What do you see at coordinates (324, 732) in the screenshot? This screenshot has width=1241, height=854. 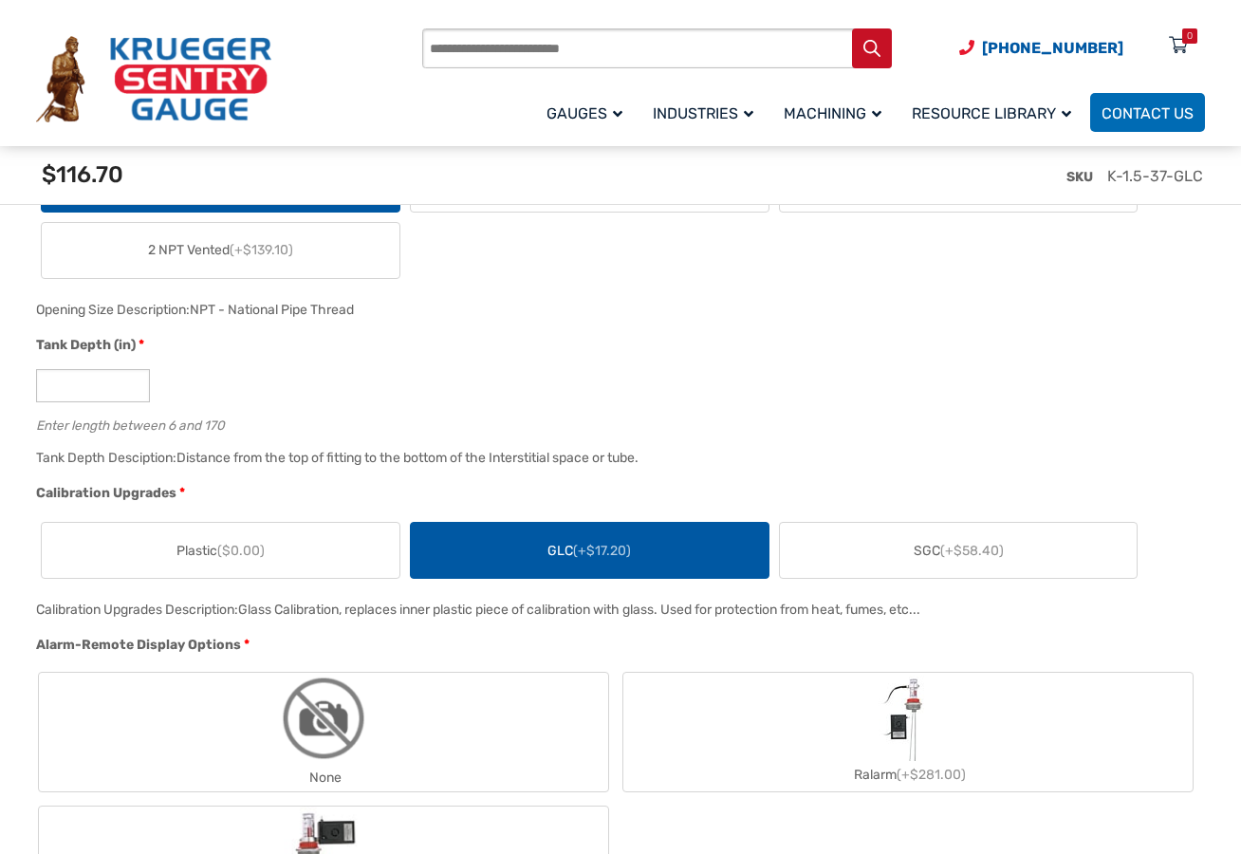 I see `label: None` at bounding box center [324, 732].